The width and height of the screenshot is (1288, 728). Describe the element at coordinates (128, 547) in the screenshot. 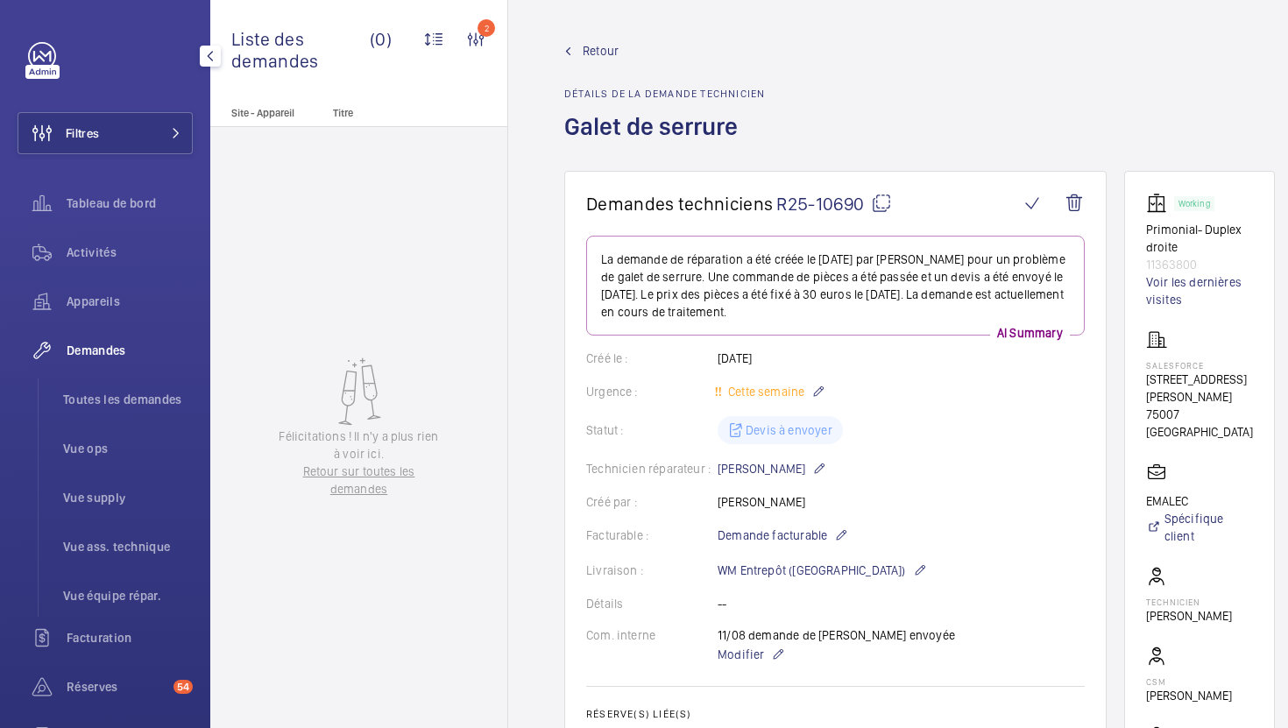

I see `span: Vue ass. technique` at that location.